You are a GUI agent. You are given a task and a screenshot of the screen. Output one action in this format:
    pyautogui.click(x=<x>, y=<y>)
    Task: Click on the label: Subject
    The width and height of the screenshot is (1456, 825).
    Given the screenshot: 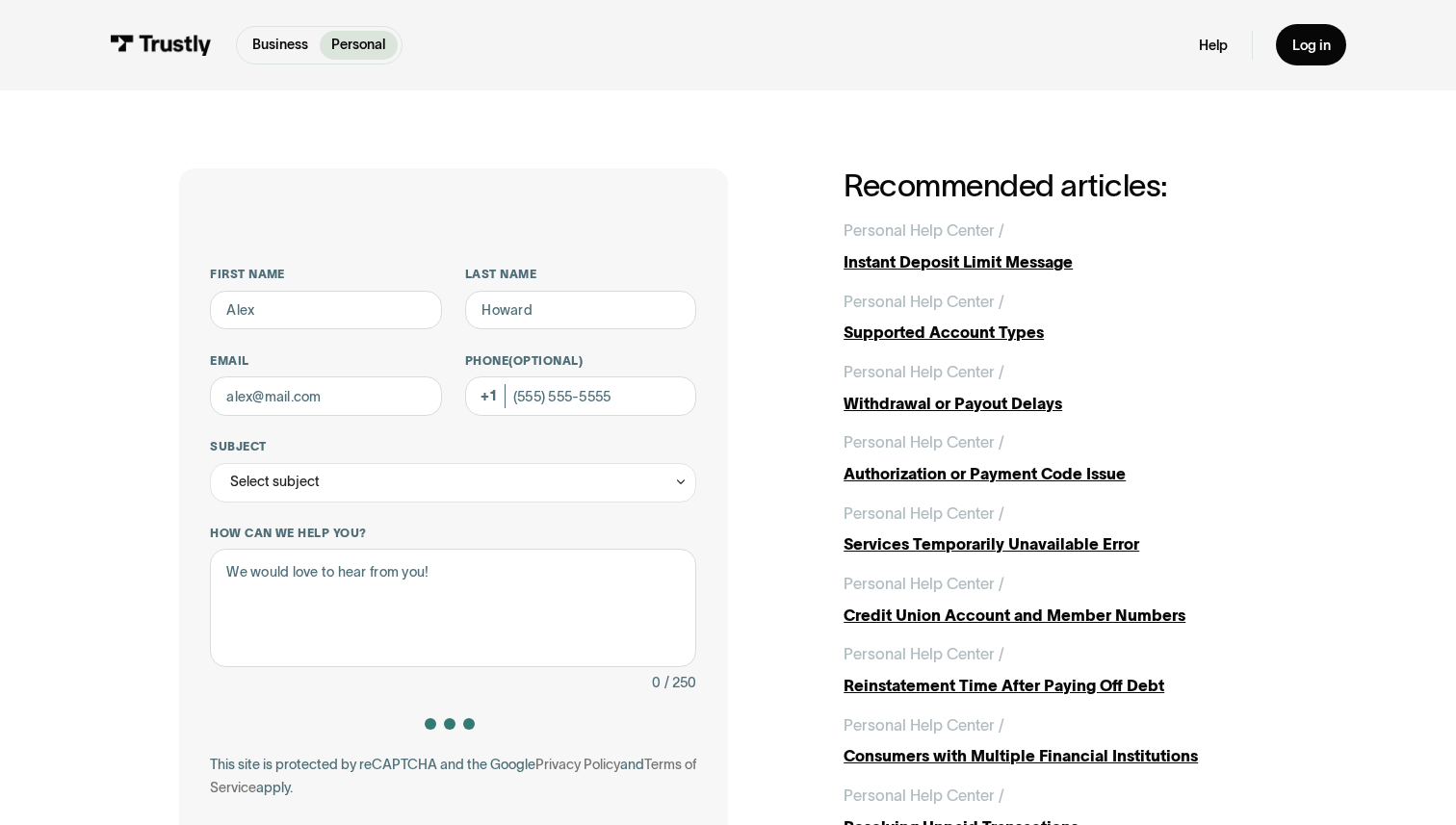 What is the action you would take?
    pyautogui.click(x=452, y=447)
    